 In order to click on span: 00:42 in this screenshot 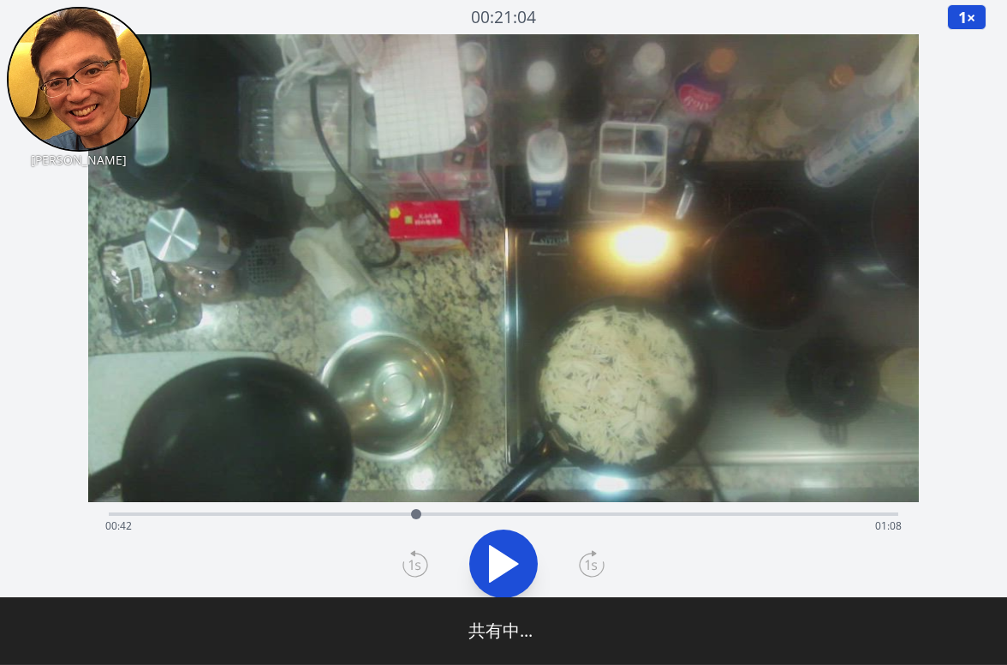, I will do `click(118, 525)`.